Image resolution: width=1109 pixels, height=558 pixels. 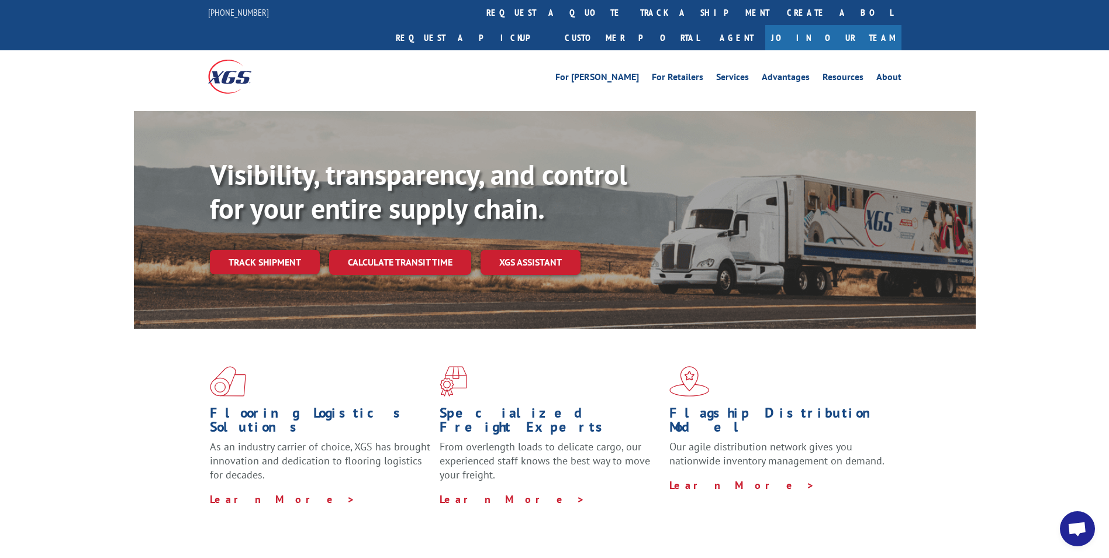 What do you see at coordinates (471, 37) in the screenshot?
I see `a: Request a pickup` at bounding box center [471, 37].